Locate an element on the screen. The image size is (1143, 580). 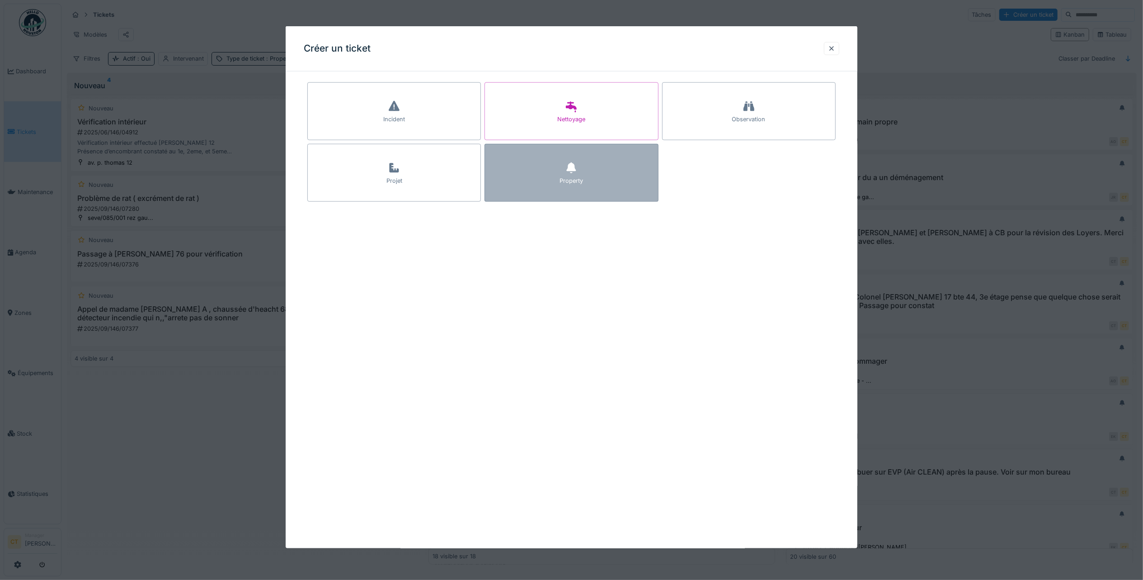
div: Observation is located at coordinates (749, 119).